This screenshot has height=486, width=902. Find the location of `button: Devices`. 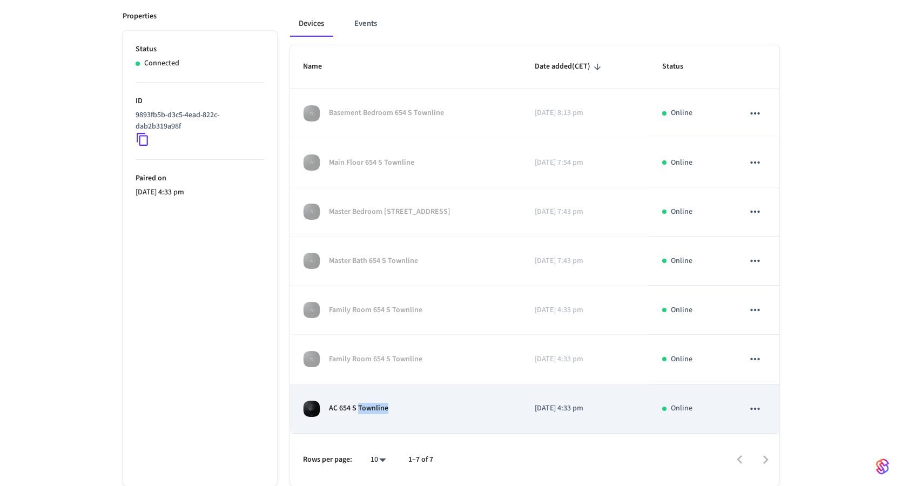

button: Devices is located at coordinates (311, 24).